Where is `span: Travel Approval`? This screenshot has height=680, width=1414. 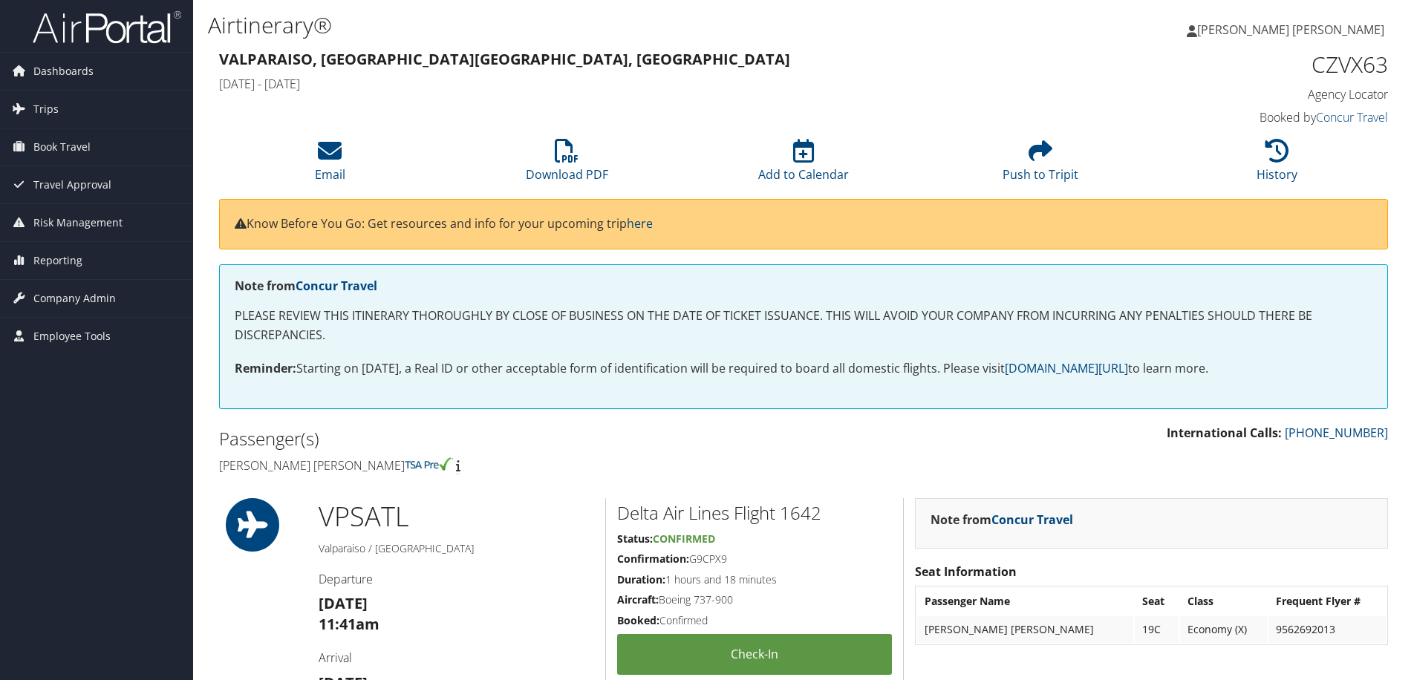 span: Travel Approval is located at coordinates (72, 185).